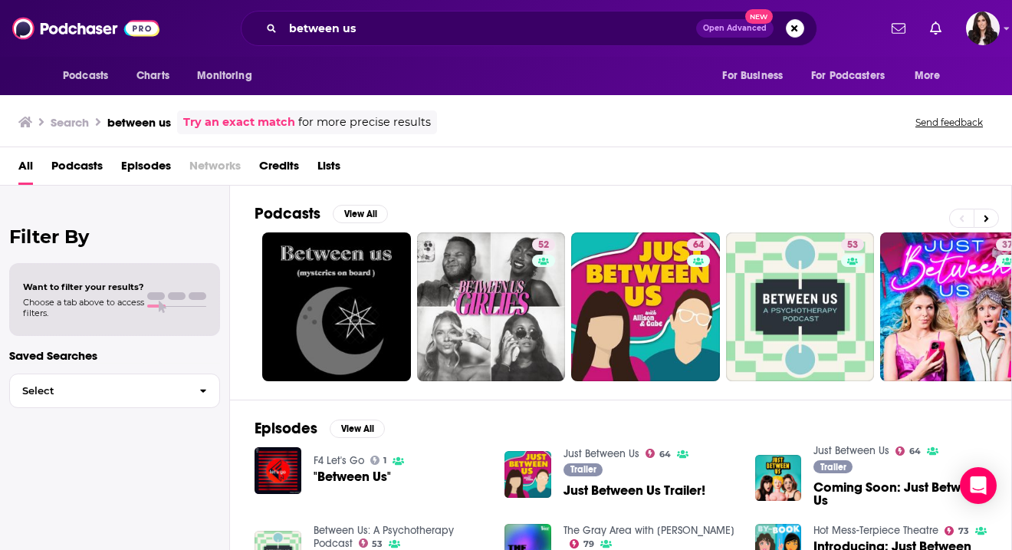 The image size is (1012, 550). Describe the element at coordinates (489, 28) in the screenshot. I see `input: Search podcasts, credits, & more...` at that location.